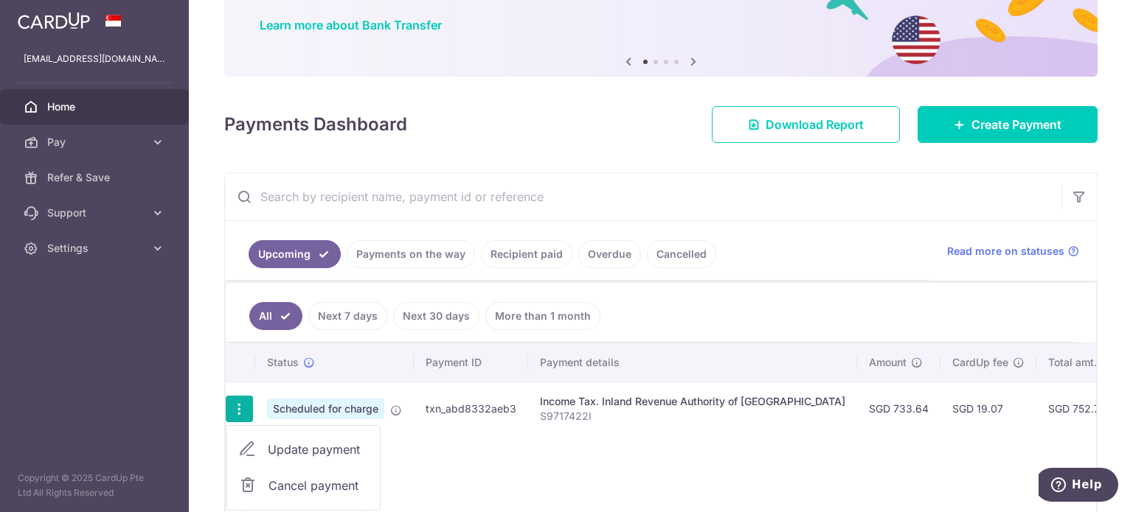 The height and width of the screenshot is (512, 1133). I want to click on p: S9717422I, so click(692, 417).